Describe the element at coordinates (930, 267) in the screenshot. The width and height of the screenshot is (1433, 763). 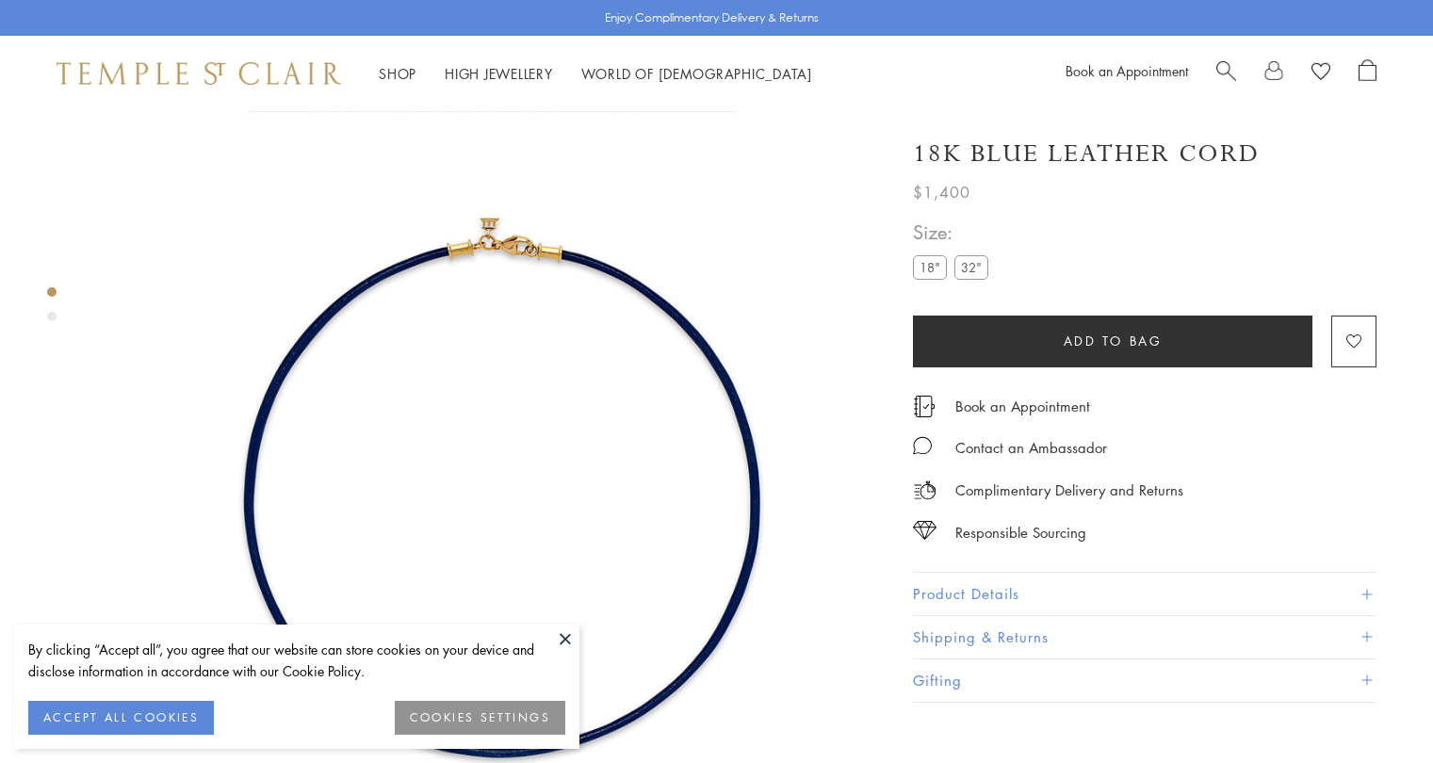
I see `label: 18"` at that location.